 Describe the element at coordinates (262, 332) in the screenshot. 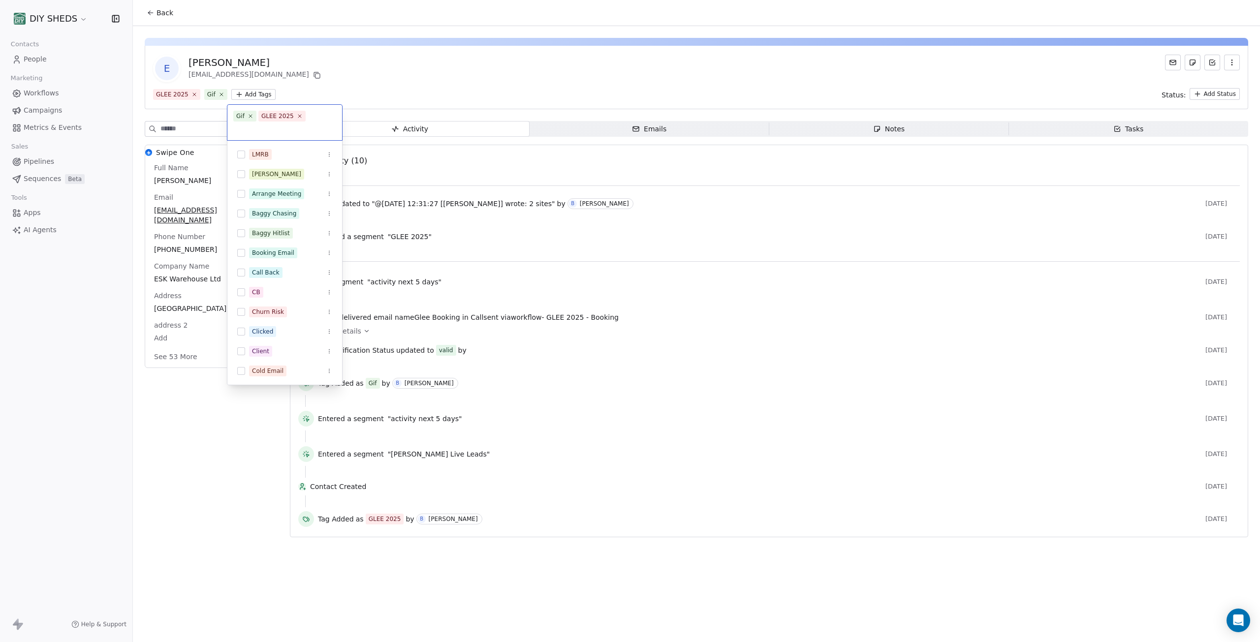

I see `div: Clicked` at that location.